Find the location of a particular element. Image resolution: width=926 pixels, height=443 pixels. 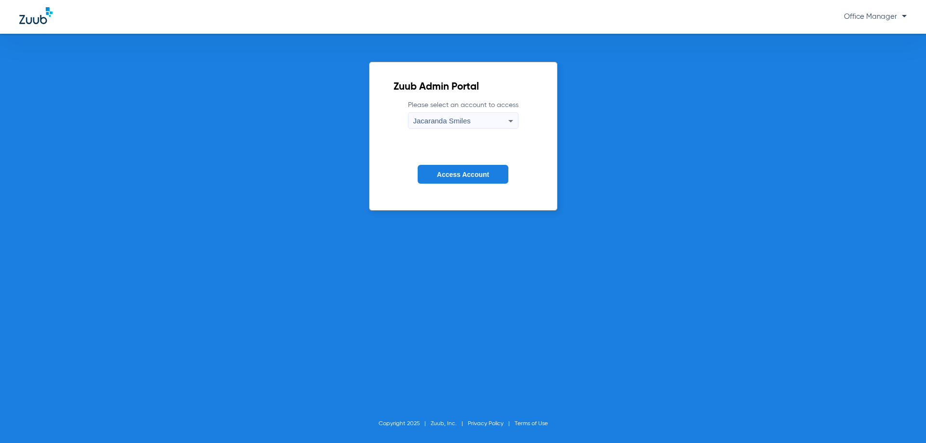

h2: Zuub Admin Portal is located at coordinates (463, 87).